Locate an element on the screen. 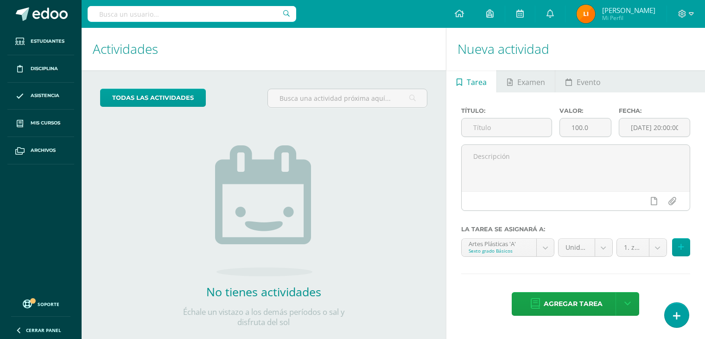 This screenshot has width=705, height=339. input: Fecha de entrega is located at coordinates (655, 127).